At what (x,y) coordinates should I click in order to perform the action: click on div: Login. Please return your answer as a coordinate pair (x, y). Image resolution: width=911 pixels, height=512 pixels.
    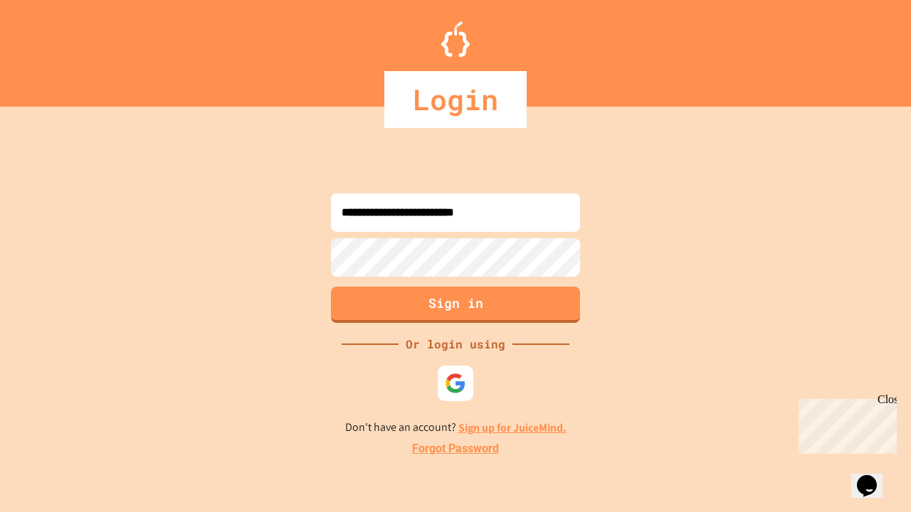
    Looking at the image, I should click on (455, 100).